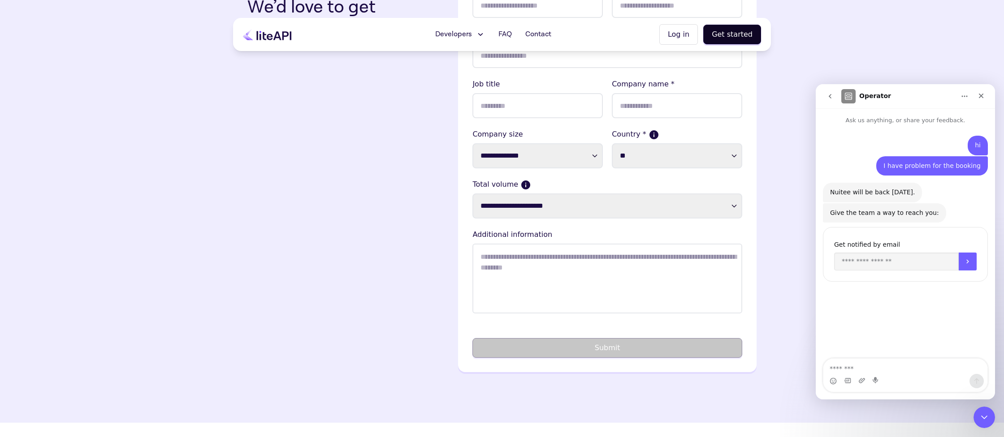  Describe the element at coordinates (505, 35) in the screenshot. I see `span: FAQ` at that location.